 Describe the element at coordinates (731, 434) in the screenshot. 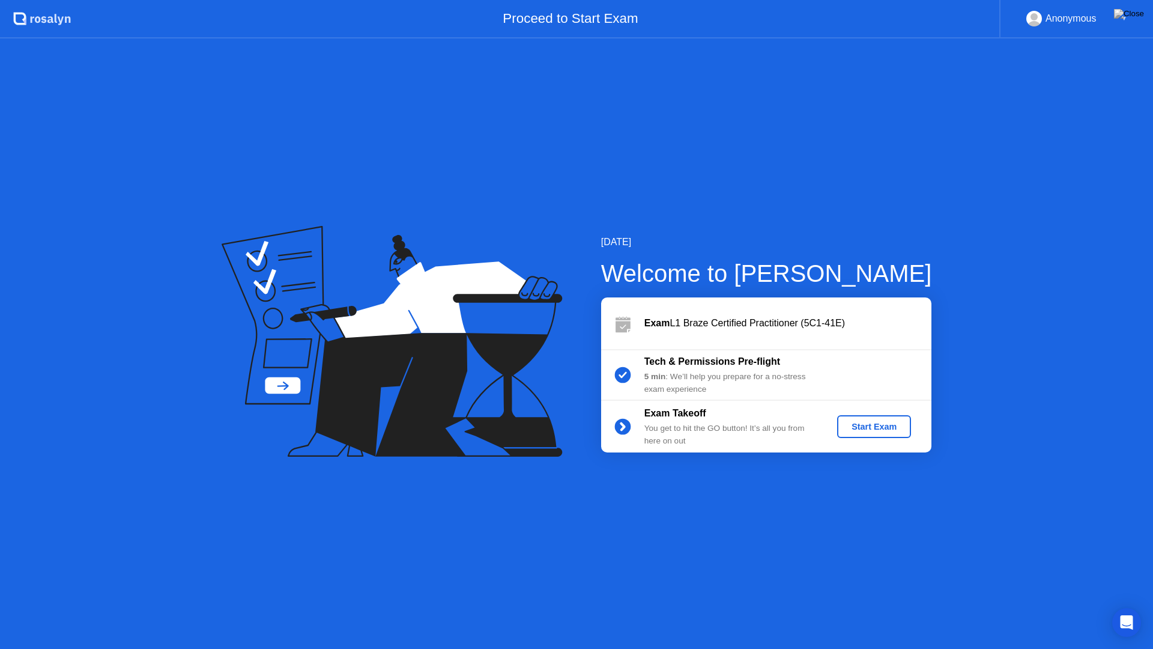

I see `div: You get to hit the GO button! It’s all you from here on out` at that location.